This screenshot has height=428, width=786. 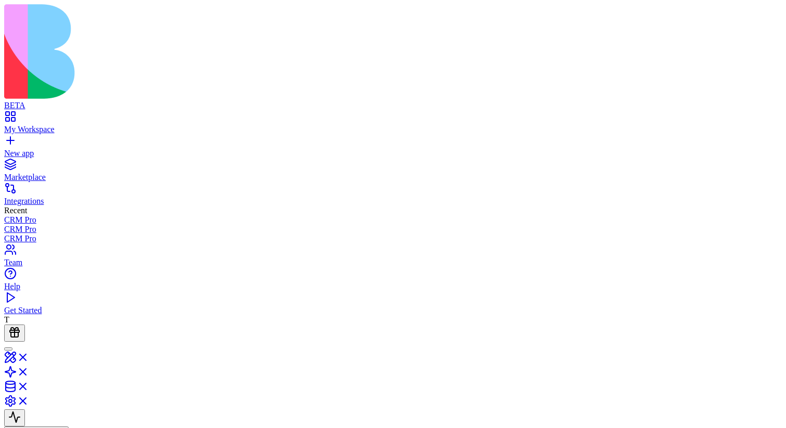 I want to click on div: My Workspace, so click(x=393, y=129).